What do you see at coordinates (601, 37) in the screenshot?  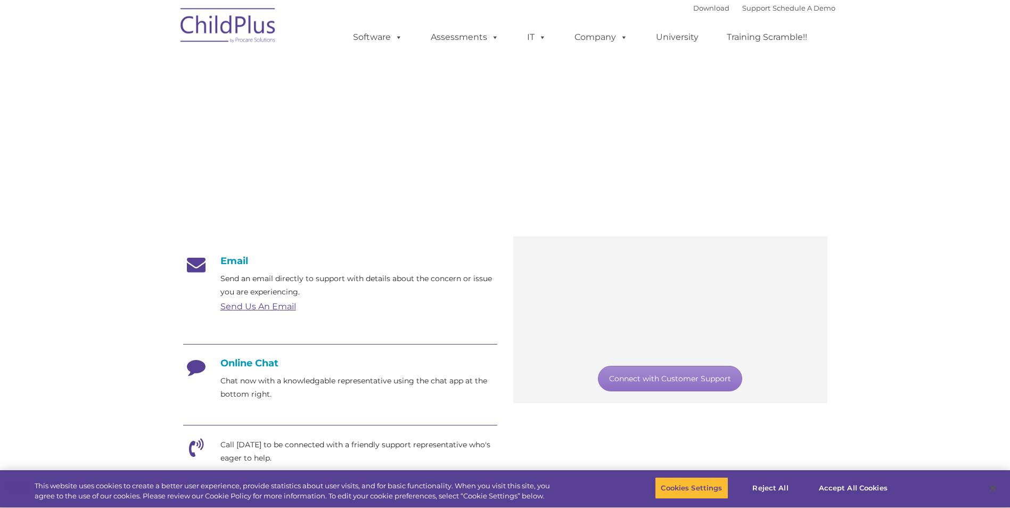 I see `a: Company` at bounding box center [601, 37].